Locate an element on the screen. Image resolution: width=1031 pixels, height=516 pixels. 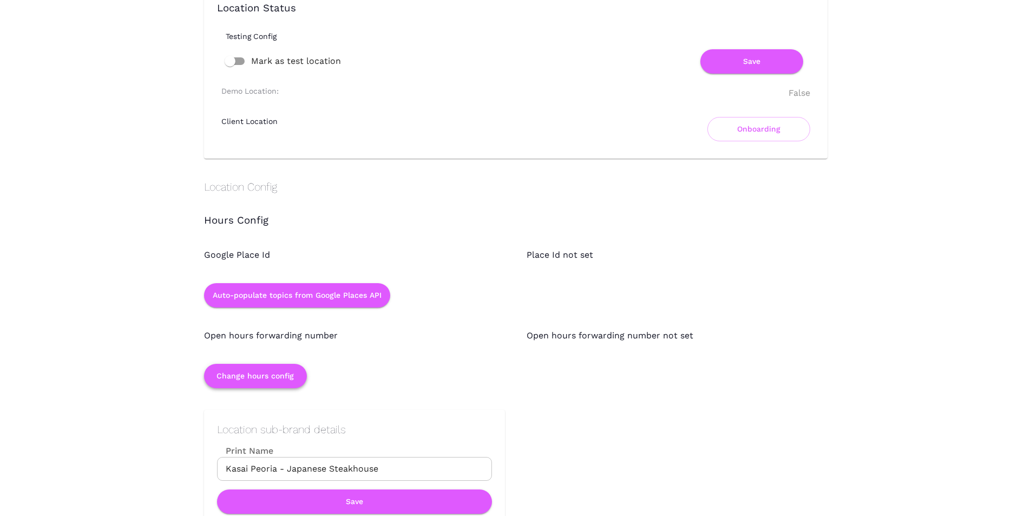
div: False is located at coordinates (799, 93).